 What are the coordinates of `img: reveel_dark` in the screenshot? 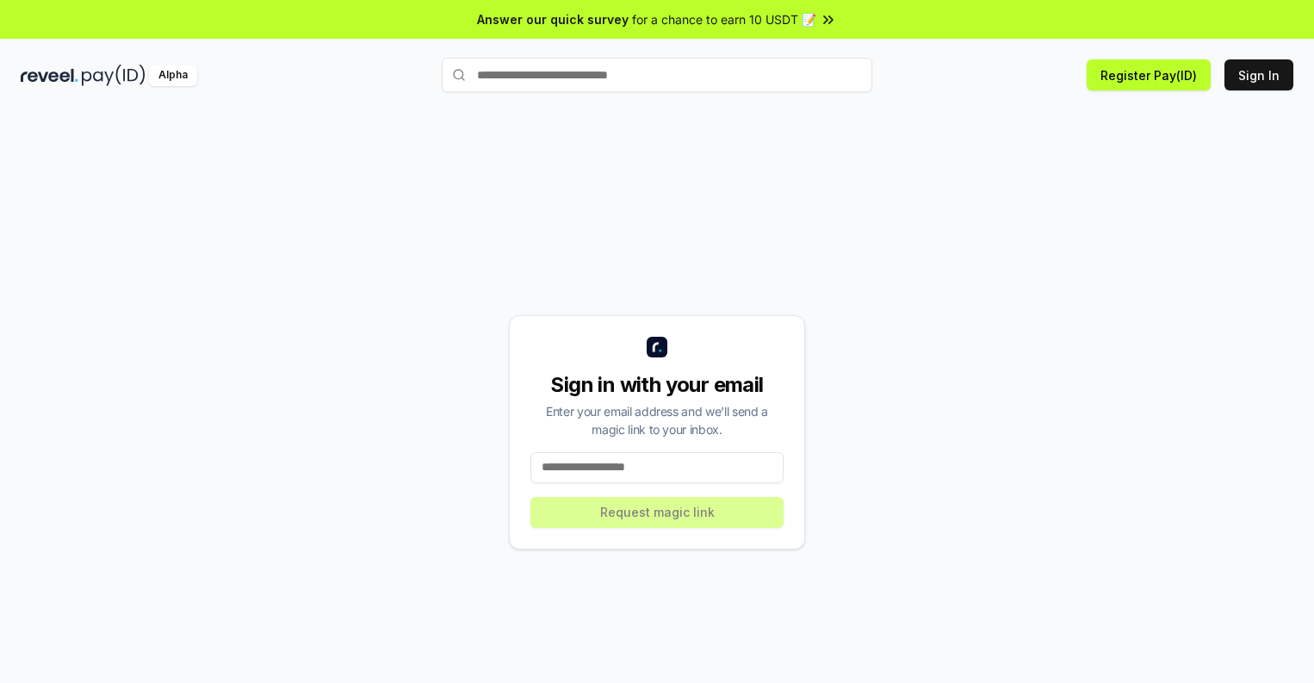 It's located at (49, 75).